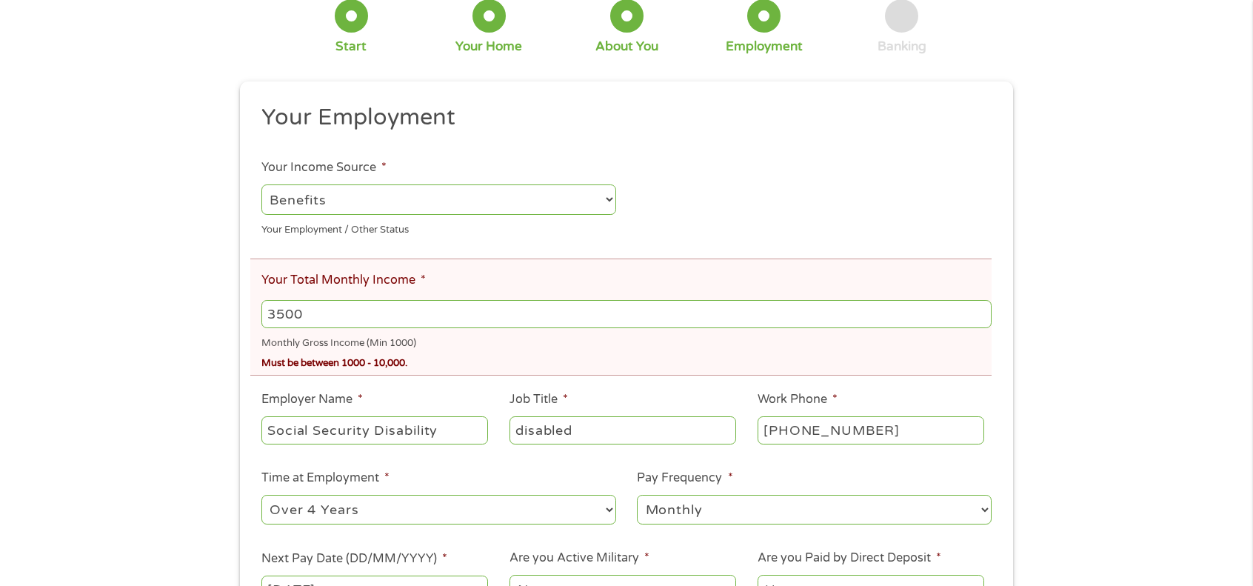  I want to click on label: Are you Active Military, so click(579, 558).